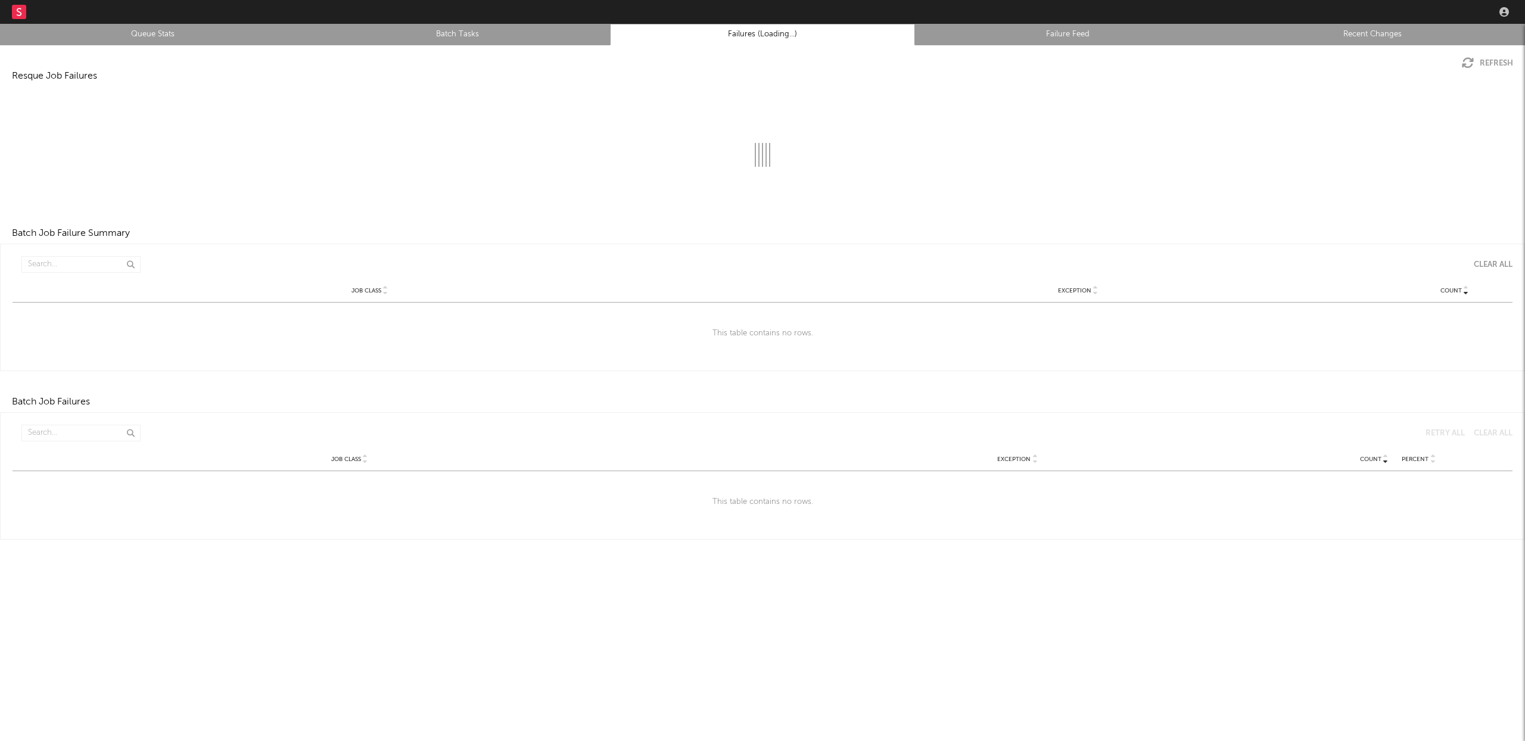 This screenshot has height=741, width=1525. I want to click on button: Refresh, so click(1487, 63).